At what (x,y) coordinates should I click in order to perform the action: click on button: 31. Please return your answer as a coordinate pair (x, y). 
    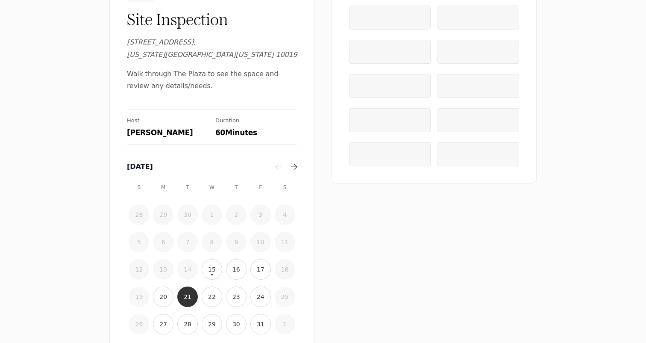
    Looking at the image, I should click on (261, 324).